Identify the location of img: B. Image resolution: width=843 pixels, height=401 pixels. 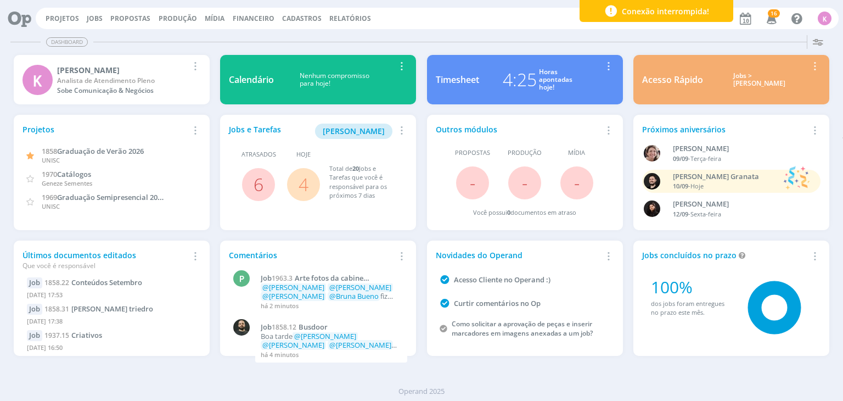
(652, 181).